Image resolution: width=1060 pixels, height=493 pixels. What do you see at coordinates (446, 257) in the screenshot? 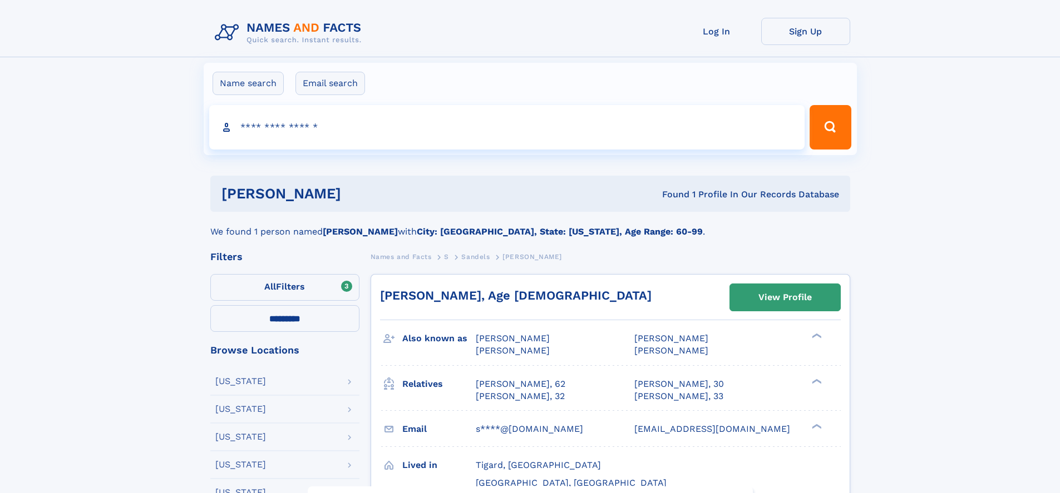
I see `span: S` at bounding box center [446, 257].